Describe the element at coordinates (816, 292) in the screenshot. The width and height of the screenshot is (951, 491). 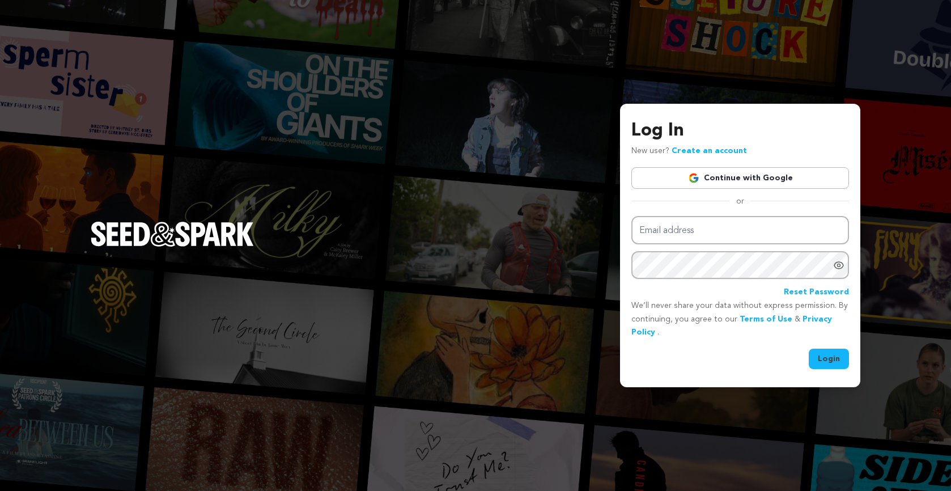
I see `a: Reset Password` at that location.